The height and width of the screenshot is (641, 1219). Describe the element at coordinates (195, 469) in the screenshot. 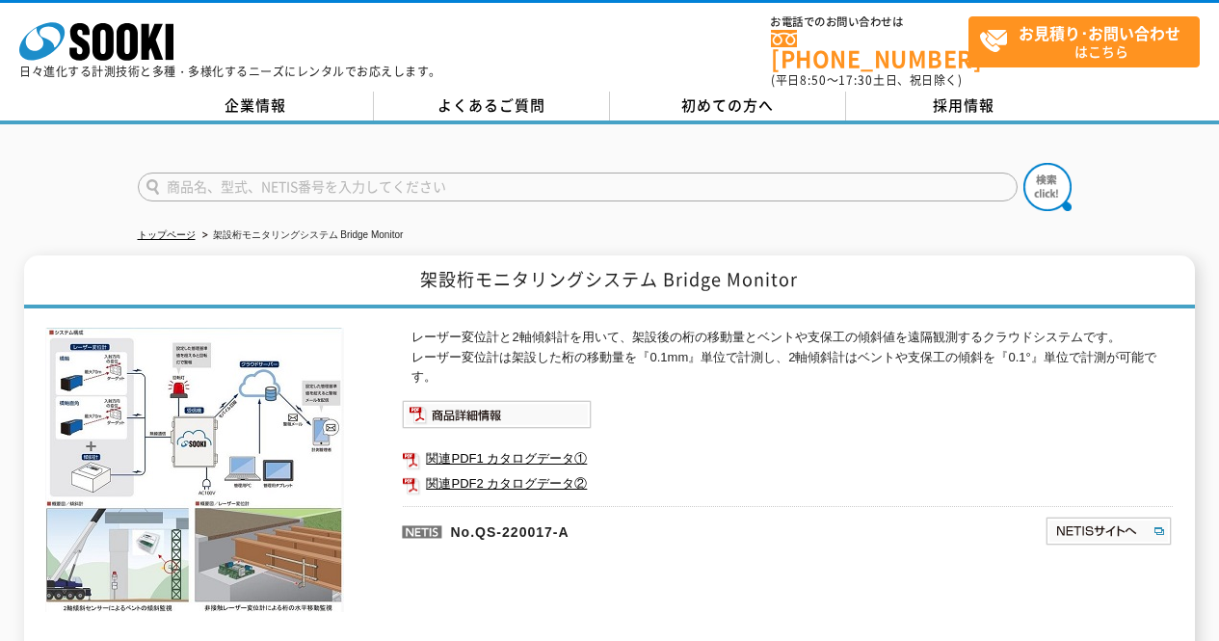

I see `img: 架設桁モニタリングシステム Bridge Monitor` at that location.